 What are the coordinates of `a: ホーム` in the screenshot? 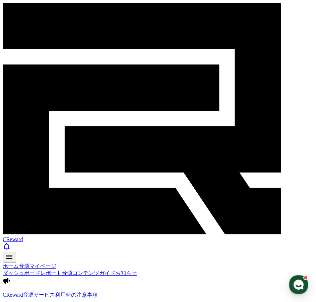 It's located at (11, 266).